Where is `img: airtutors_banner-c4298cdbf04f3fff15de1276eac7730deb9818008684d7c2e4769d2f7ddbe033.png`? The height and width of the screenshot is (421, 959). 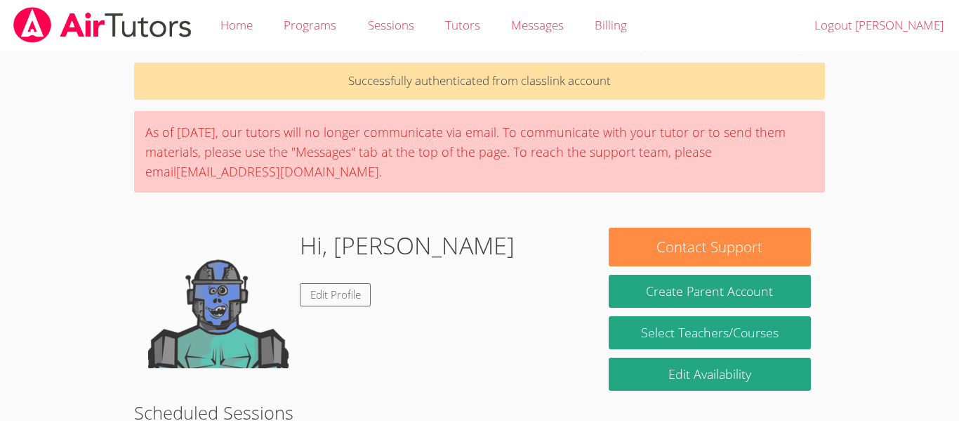
img: airtutors_banner-c4298cdbf04f3fff15de1276eac7730deb9818008684d7c2e4769d2f7ddbe033.png is located at coordinates (103, 25).